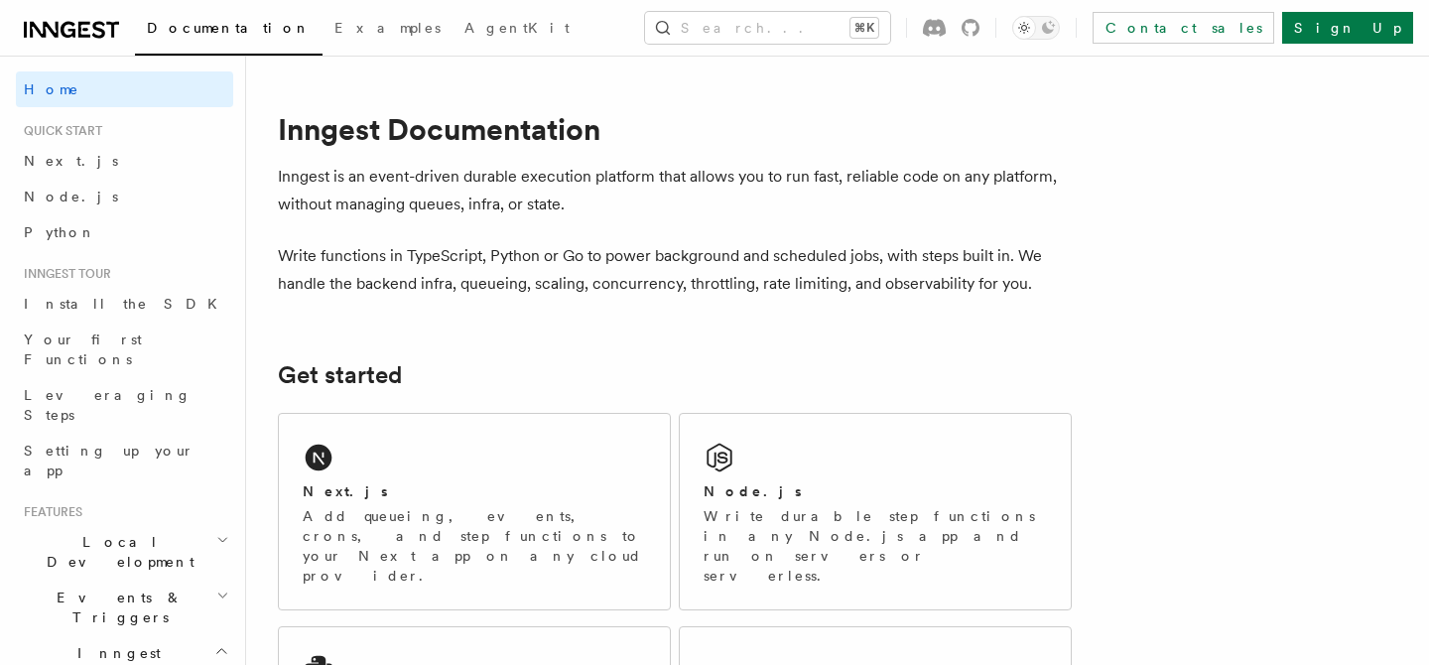  Describe the element at coordinates (107, 405) in the screenshot. I see `span: Leveraging Steps` at that location.